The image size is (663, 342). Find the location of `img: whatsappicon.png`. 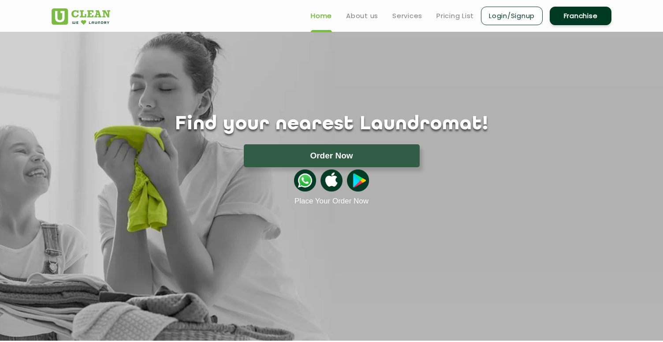

img: whatsappicon.png is located at coordinates (305, 180).